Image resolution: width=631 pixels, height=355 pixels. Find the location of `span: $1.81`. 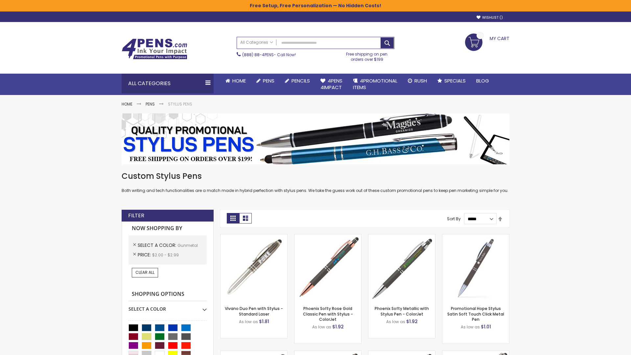

span: $1.81 is located at coordinates (264, 321).